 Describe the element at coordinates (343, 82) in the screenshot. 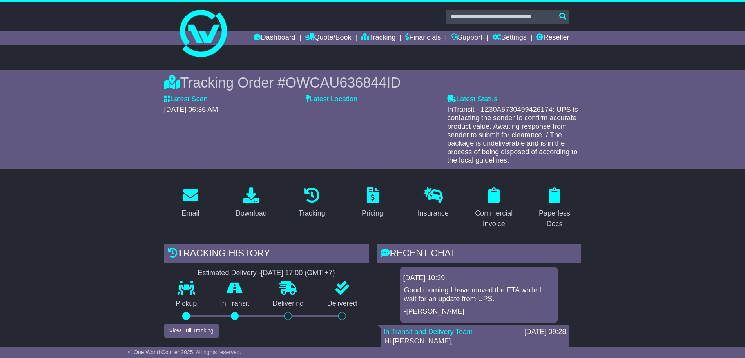

I see `span: OWCAU636844ID` at that location.